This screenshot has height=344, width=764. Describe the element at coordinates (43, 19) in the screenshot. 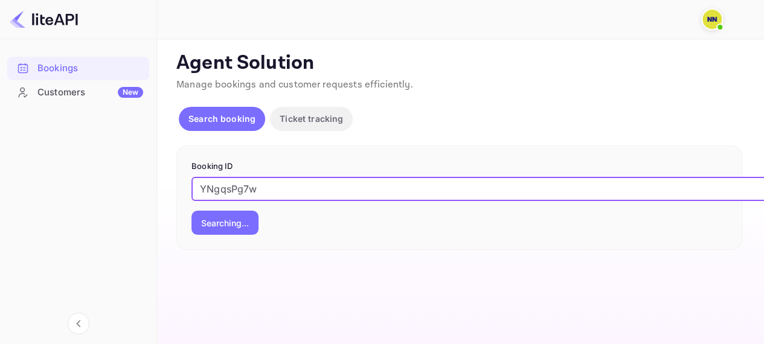

I see `img: LiteAPI logo` at that location.